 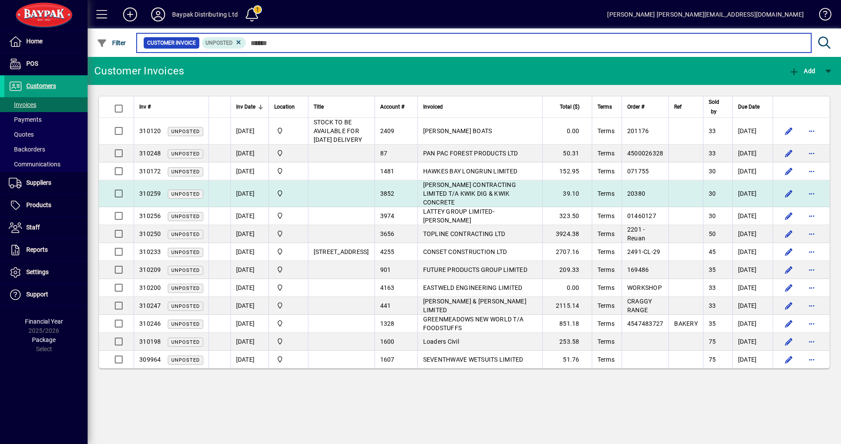 What do you see at coordinates (821, 16) in the screenshot?
I see `a: Knowledge Base` at bounding box center [821, 16].